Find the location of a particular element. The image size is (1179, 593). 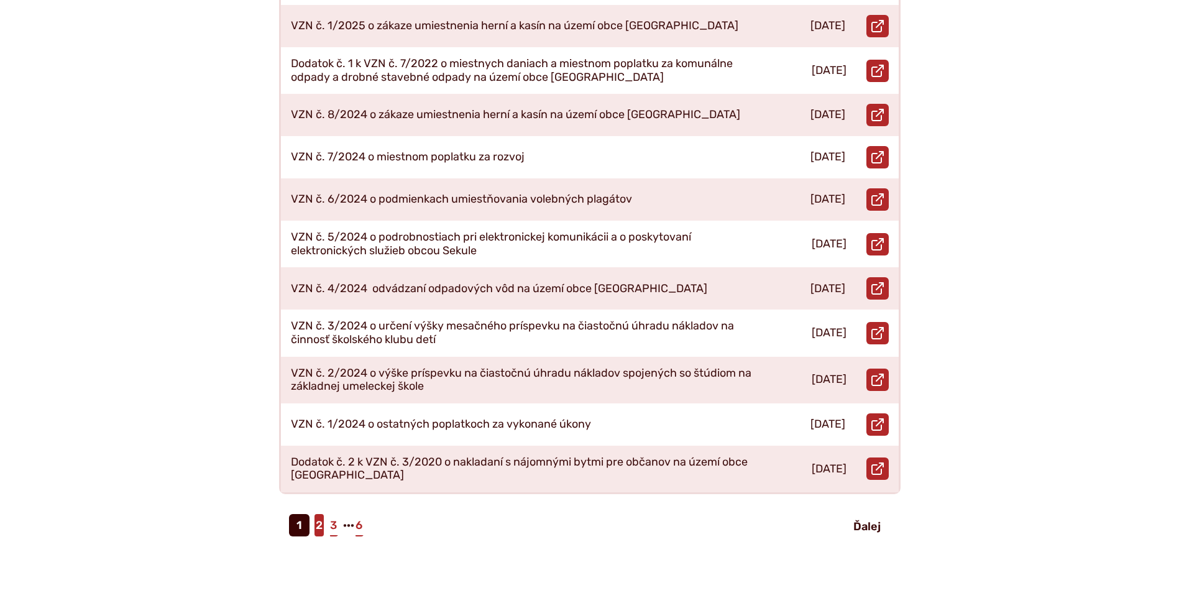

p: VZN č. 6/2024 o podmienkach umiestňovania volebných plagátov is located at coordinates (461, 199).